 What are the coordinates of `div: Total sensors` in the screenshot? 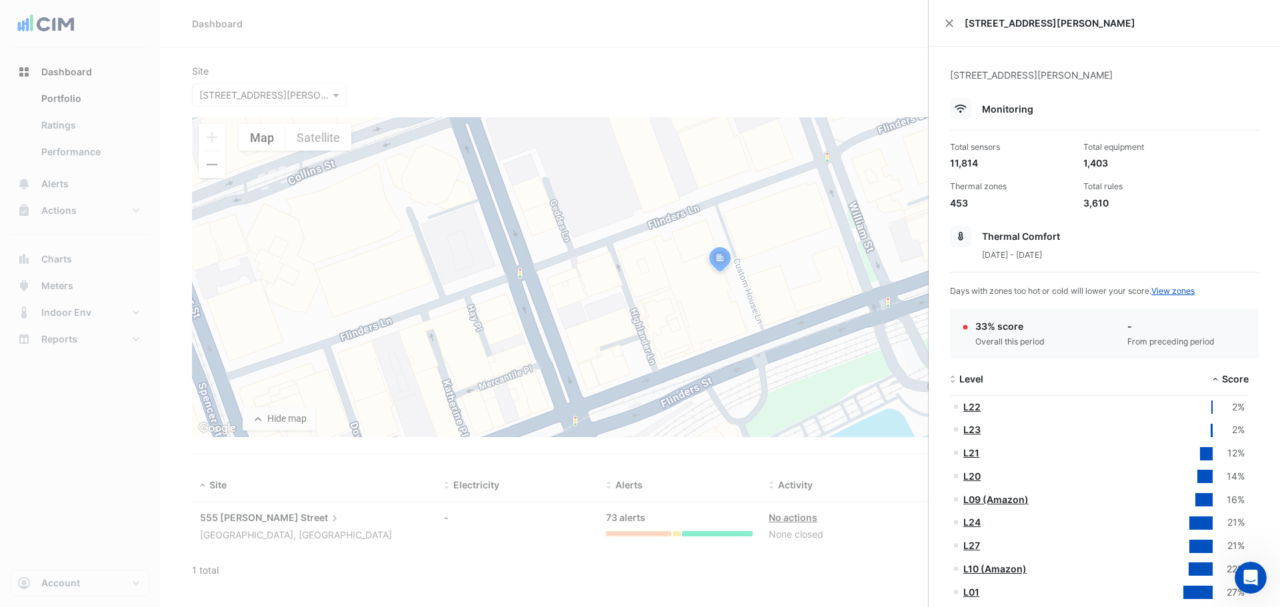 It's located at (1011, 147).